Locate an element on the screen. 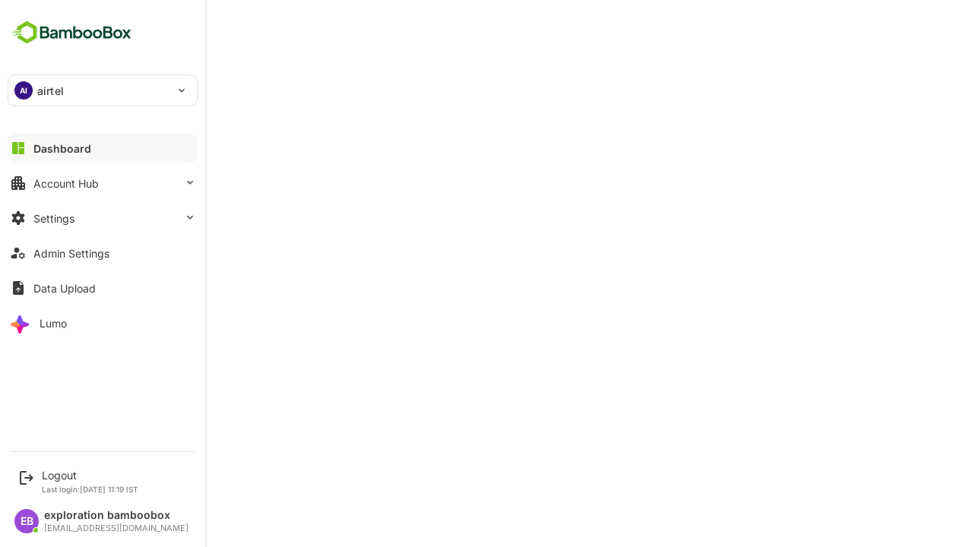 This screenshot has height=547, width=973. button: Settings is located at coordinates (103, 218).